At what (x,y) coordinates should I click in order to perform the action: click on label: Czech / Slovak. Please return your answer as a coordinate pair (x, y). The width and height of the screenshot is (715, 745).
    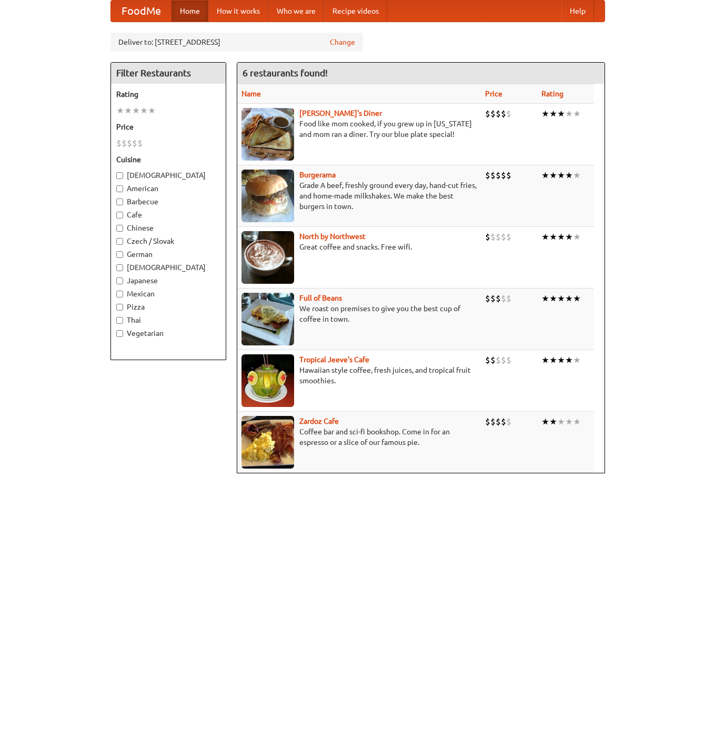
    Looking at the image, I should click on (168, 241).